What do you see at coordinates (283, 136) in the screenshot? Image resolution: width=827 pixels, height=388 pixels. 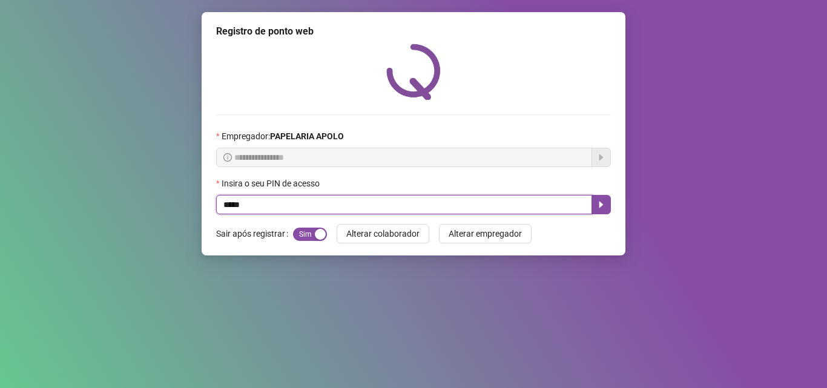 I see `span: Empregador :` at bounding box center [283, 136].